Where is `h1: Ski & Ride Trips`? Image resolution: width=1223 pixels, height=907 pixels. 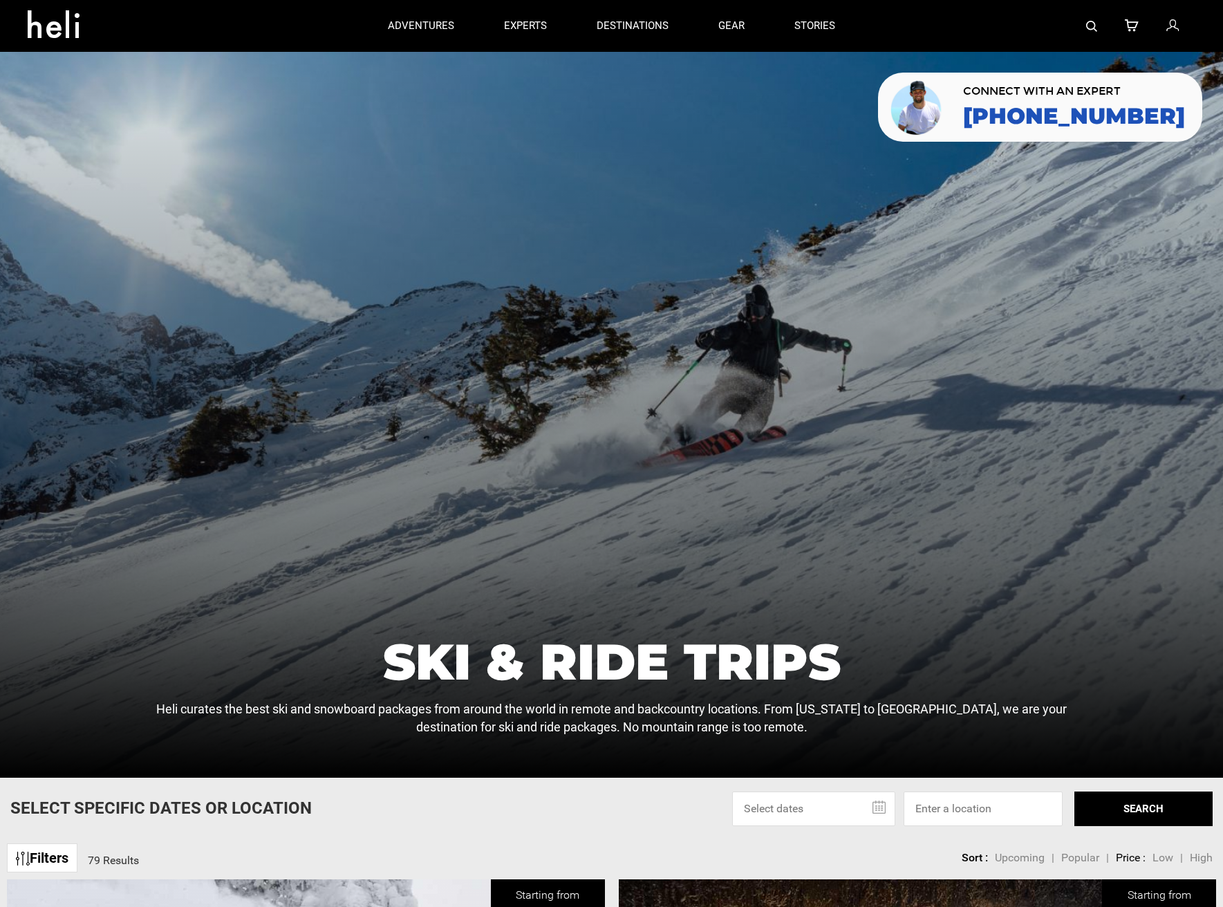
h1: Ski & Ride Trips is located at coordinates (611, 661).